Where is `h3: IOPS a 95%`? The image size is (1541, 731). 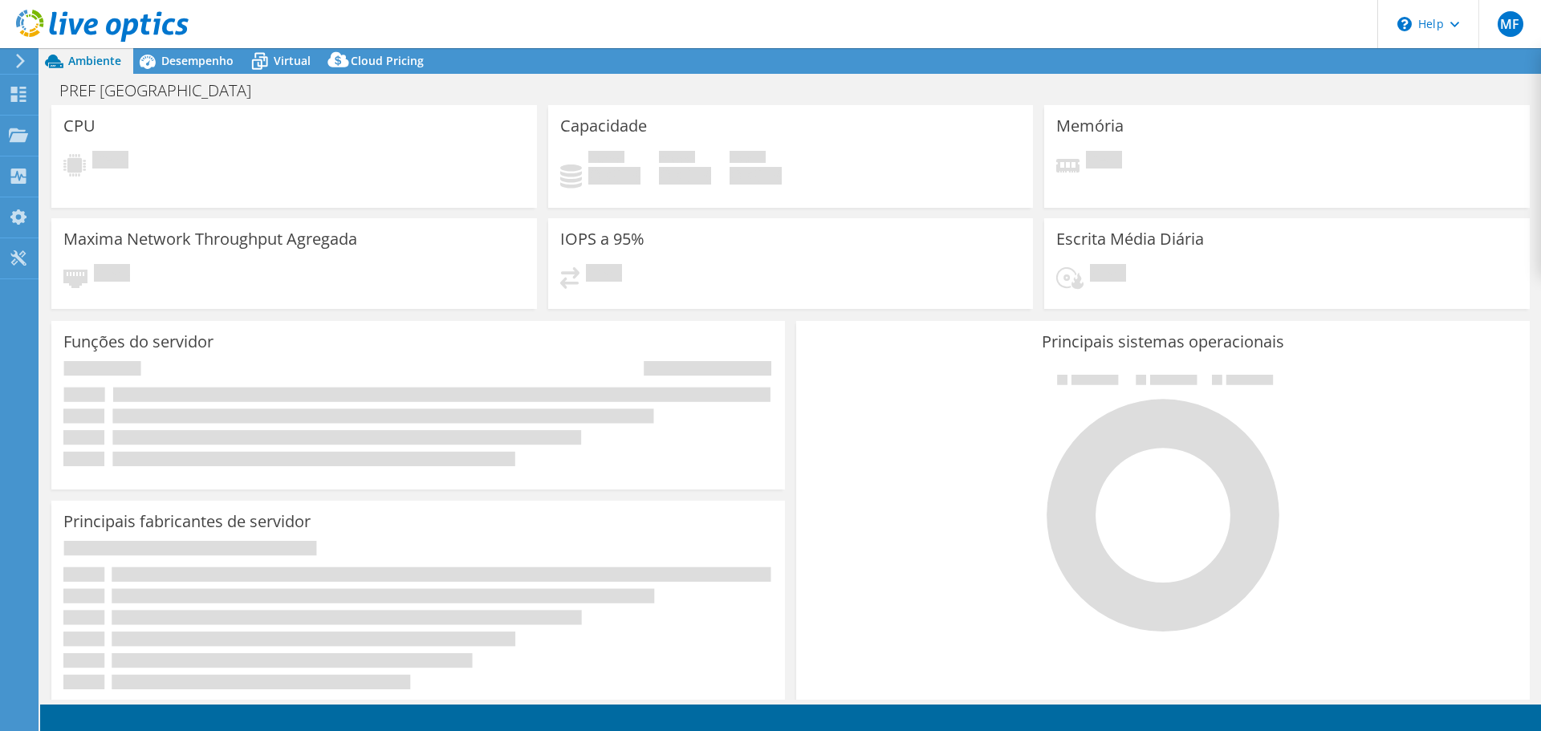
h3: IOPS a 95% is located at coordinates (602, 239).